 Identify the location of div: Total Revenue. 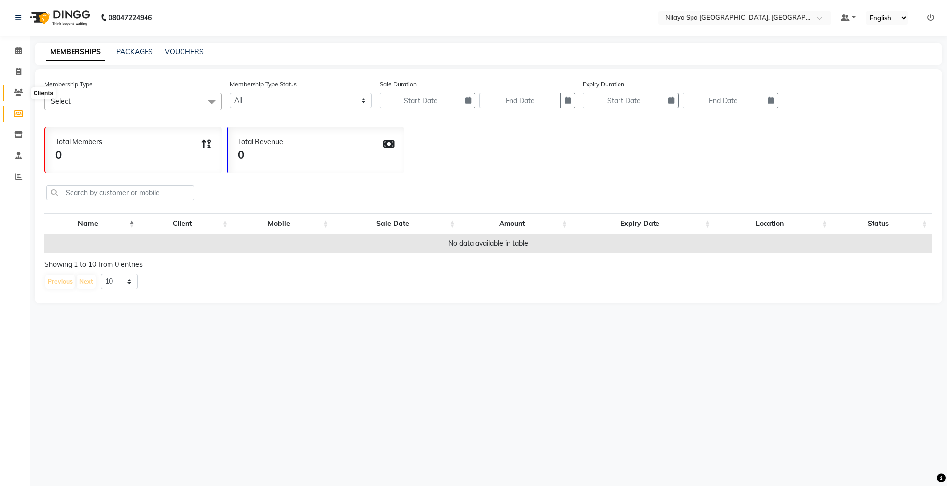
(261, 142).